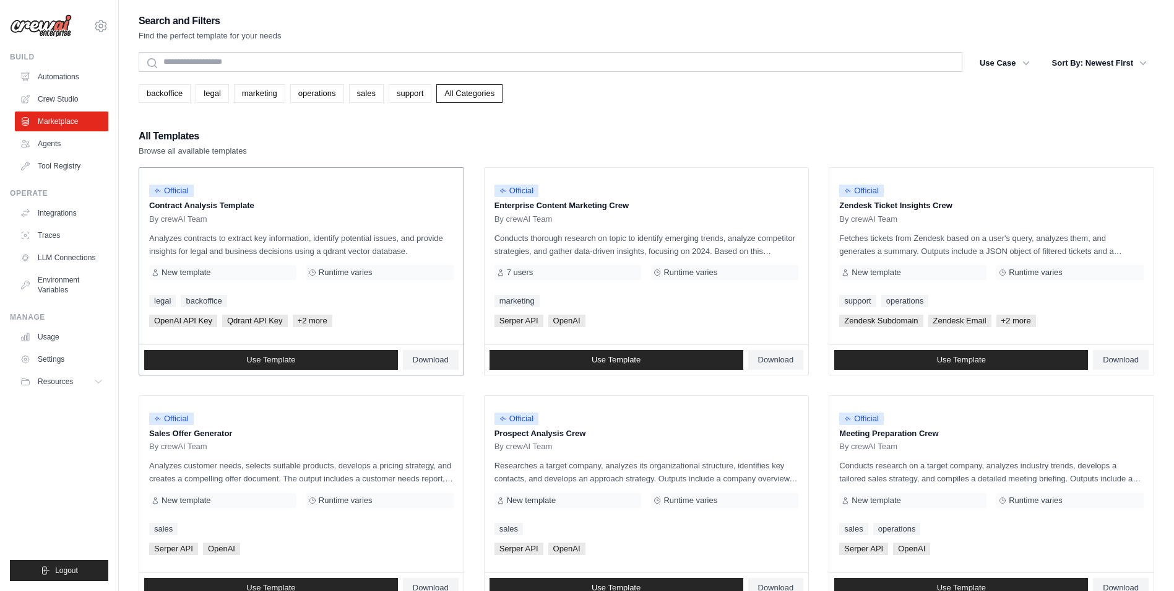 The height and width of the screenshot is (591, 1174). I want to click on button: Logout, so click(59, 570).